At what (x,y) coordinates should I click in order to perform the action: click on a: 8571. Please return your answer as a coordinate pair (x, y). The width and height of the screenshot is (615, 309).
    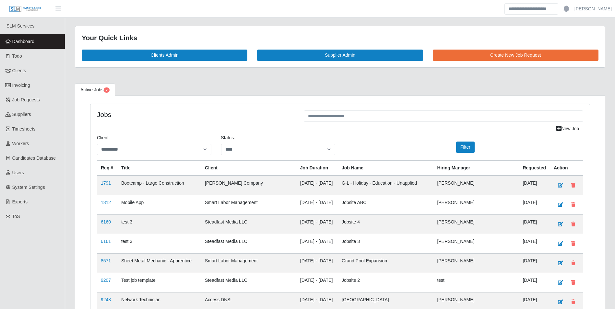
    Looking at the image, I should click on (106, 261).